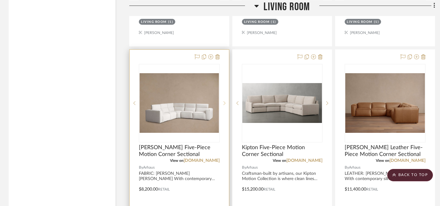 Image resolution: width=440 pixels, height=206 pixels. I want to click on div: 0, so click(282, 103).